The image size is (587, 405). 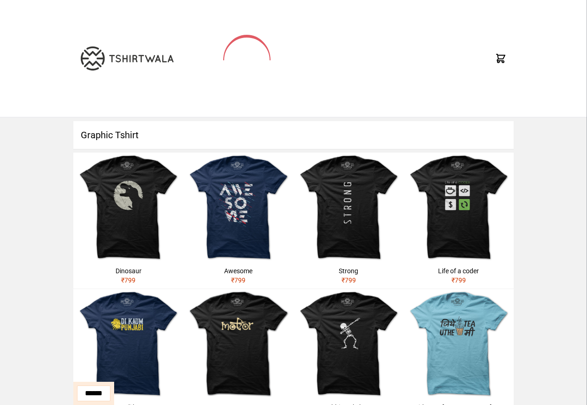 I want to click on img: skeleton-dabbing.jpg, so click(x=349, y=344).